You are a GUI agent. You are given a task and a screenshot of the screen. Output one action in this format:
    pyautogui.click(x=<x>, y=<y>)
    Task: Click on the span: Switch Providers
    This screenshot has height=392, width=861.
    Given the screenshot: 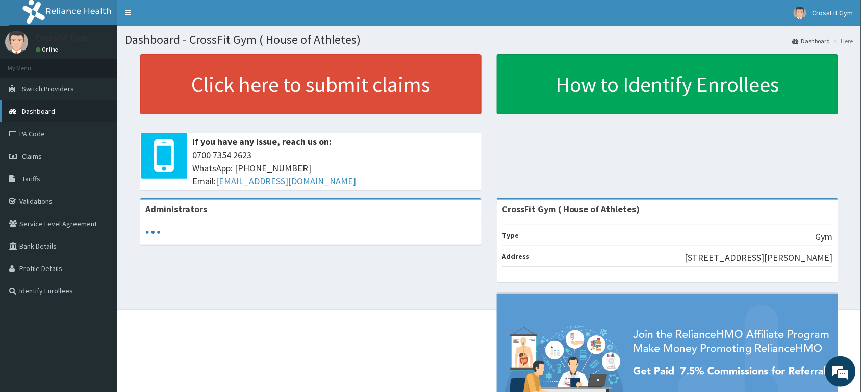 What is the action you would take?
    pyautogui.click(x=48, y=89)
    